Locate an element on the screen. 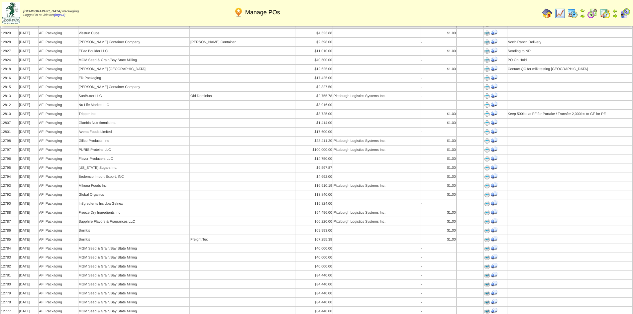 This screenshot has width=633, height=314. div: $67,255.39 is located at coordinates (314, 240).